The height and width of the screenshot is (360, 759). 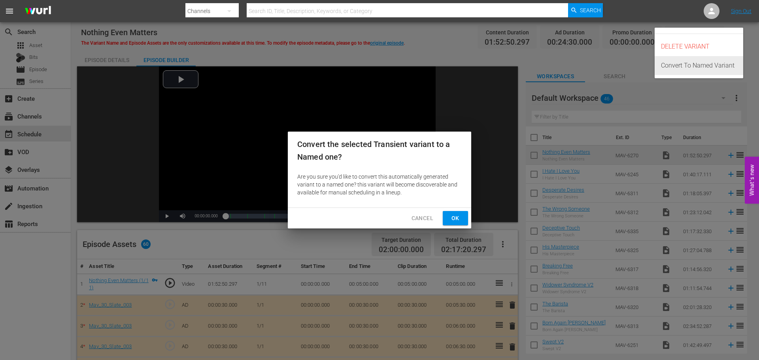 I want to click on div: Convert To Named Variant, so click(x=699, y=66).